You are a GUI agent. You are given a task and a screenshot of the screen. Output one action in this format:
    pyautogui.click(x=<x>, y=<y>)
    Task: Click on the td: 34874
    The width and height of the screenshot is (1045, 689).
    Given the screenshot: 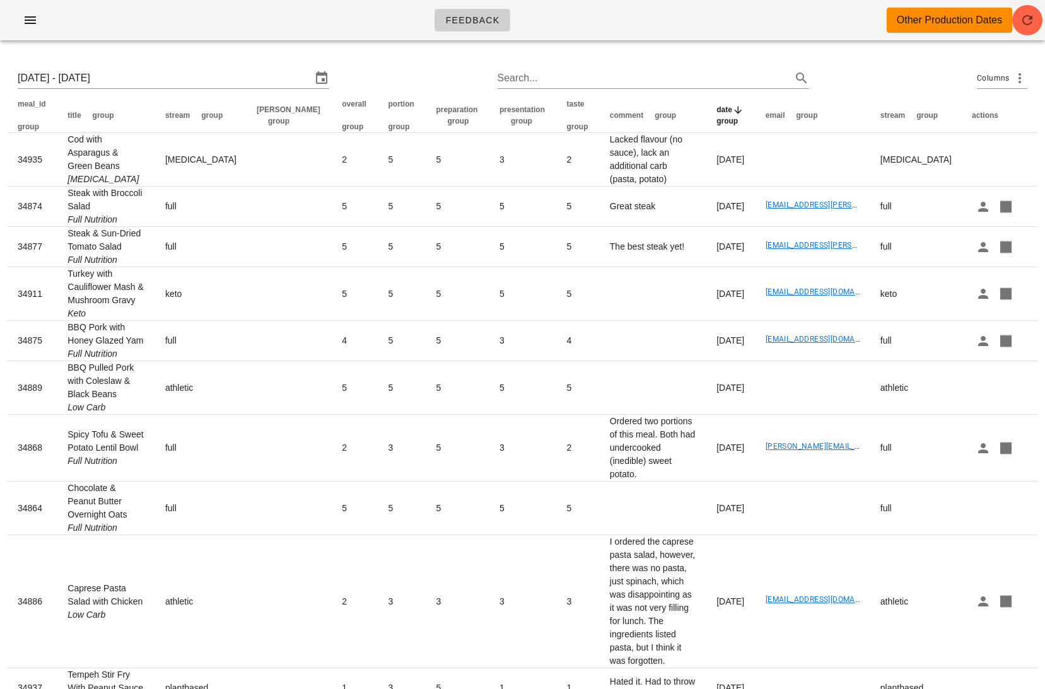 What is the action you would take?
    pyautogui.click(x=32, y=207)
    